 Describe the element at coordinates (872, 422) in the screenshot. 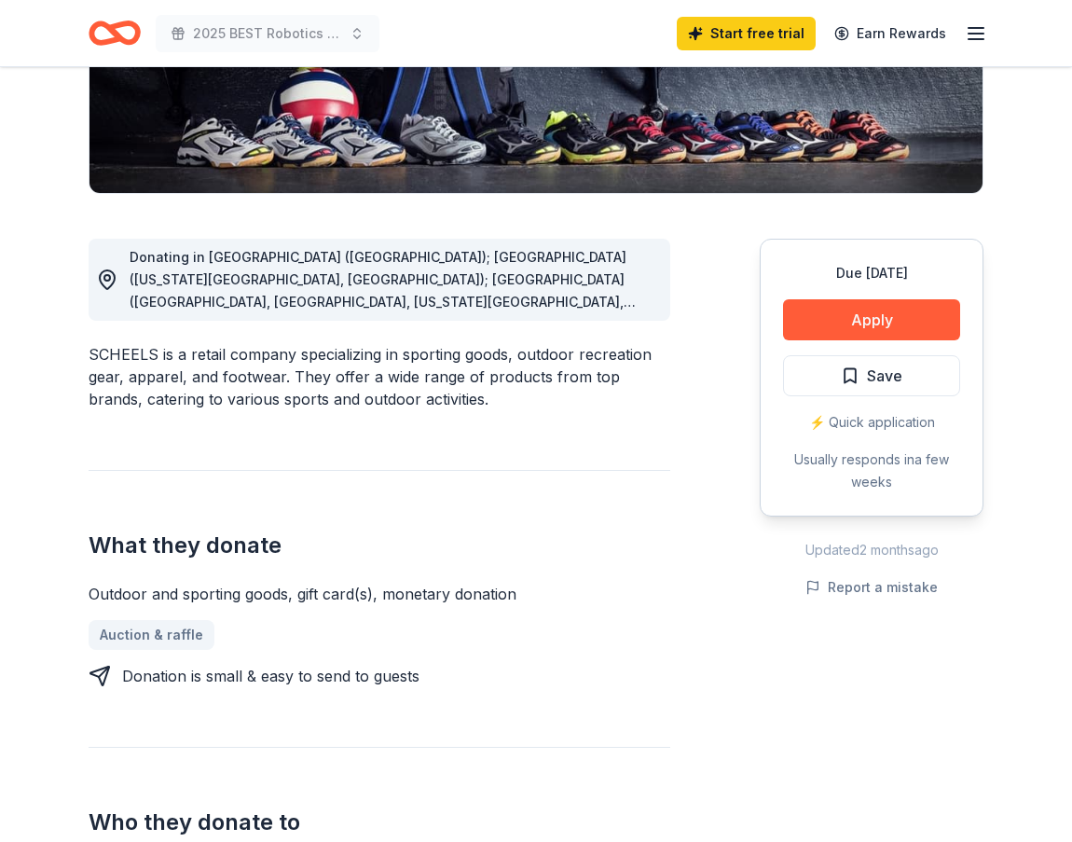

I see `div: ⚡️ Quick application` at that location.